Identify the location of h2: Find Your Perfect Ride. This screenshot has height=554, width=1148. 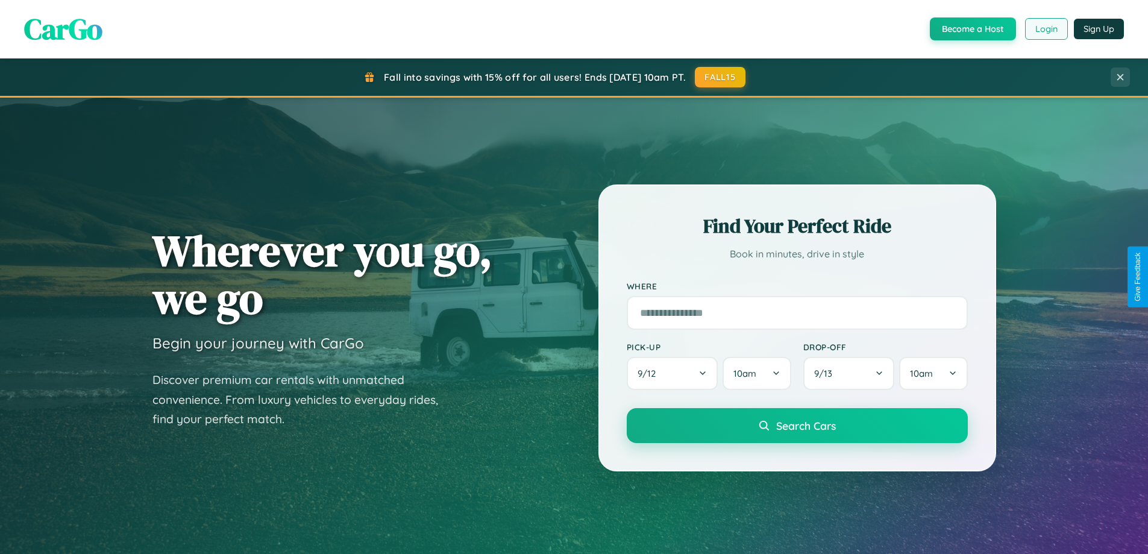
(797, 226).